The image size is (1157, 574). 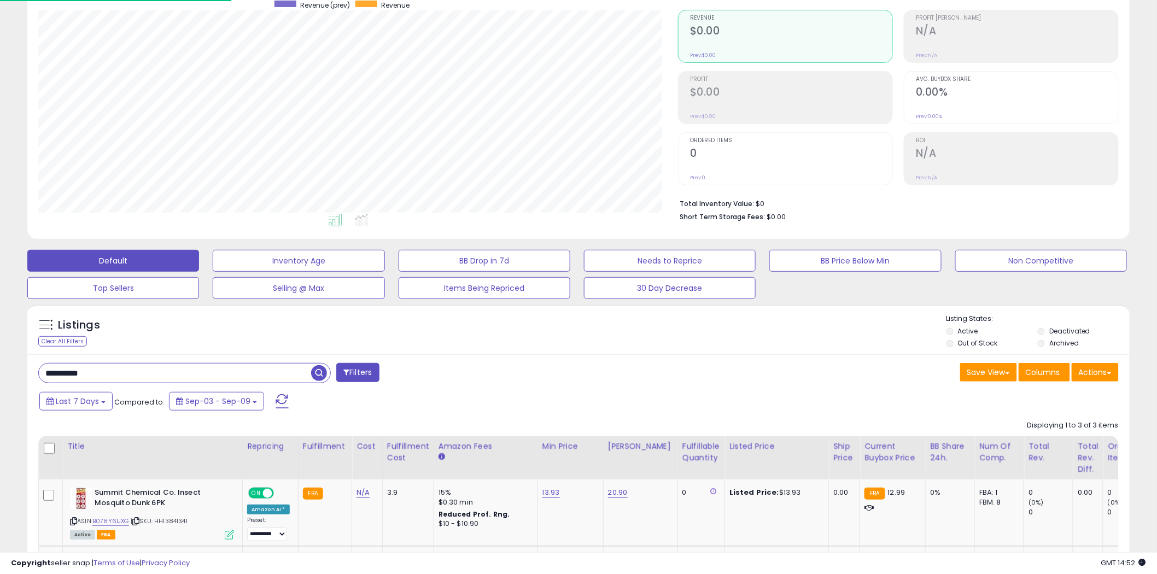 What do you see at coordinates (161, 499) in the screenshot?
I see `b: Summit Chemical Co. Insect Mosquito Dunk 6PK` at bounding box center [161, 499].